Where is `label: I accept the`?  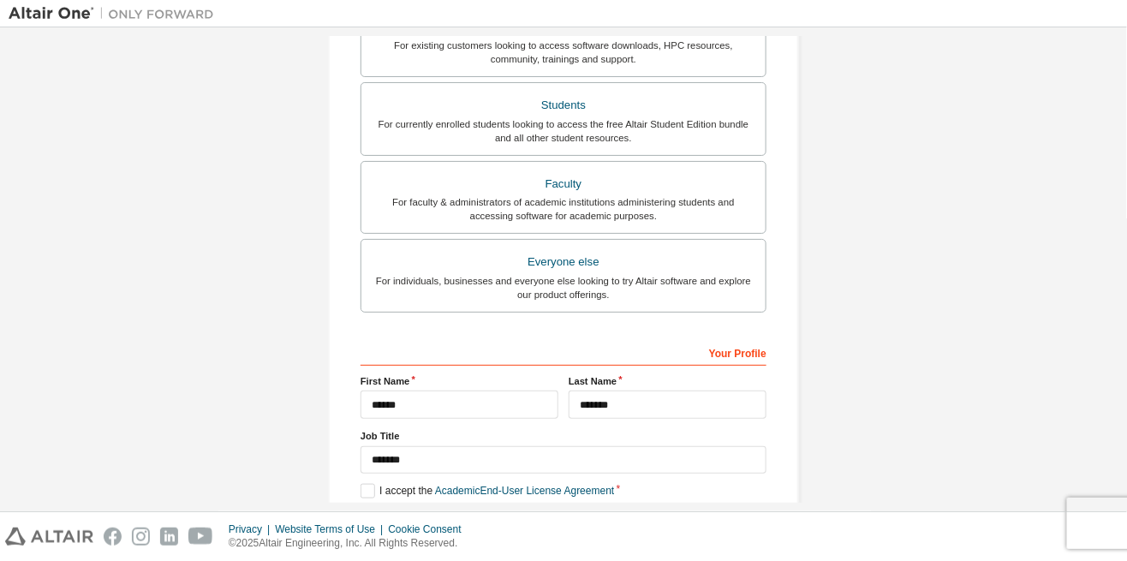 label: I accept the is located at coordinates (487, 491).